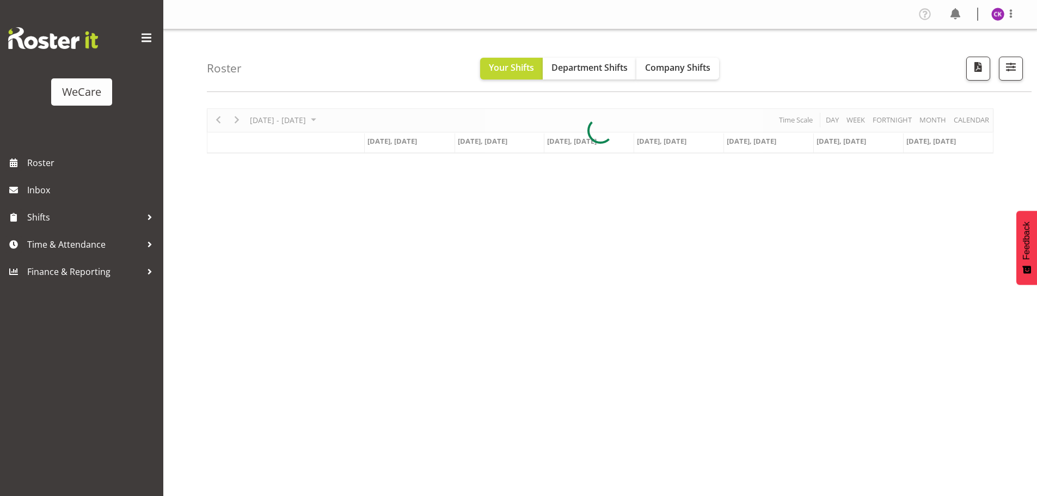 This screenshot has height=496, width=1037. What do you see at coordinates (53, 38) in the screenshot?
I see `img: Rosterit website logo` at bounding box center [53, 38].